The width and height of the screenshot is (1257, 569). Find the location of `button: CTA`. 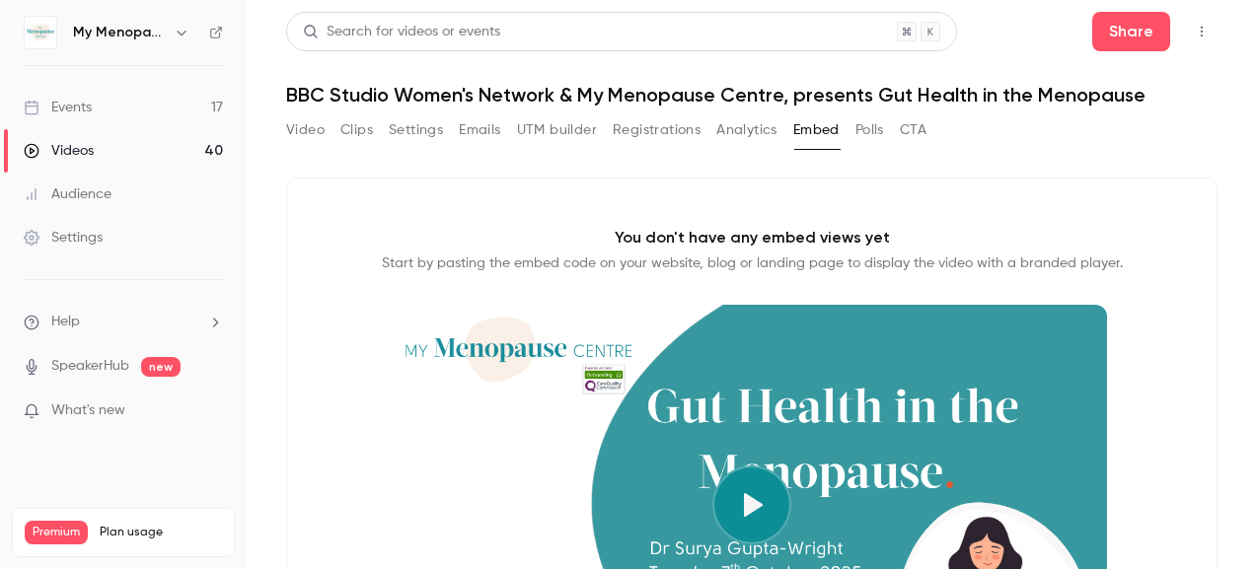

button: CTA is located at coordinates (913, 130).